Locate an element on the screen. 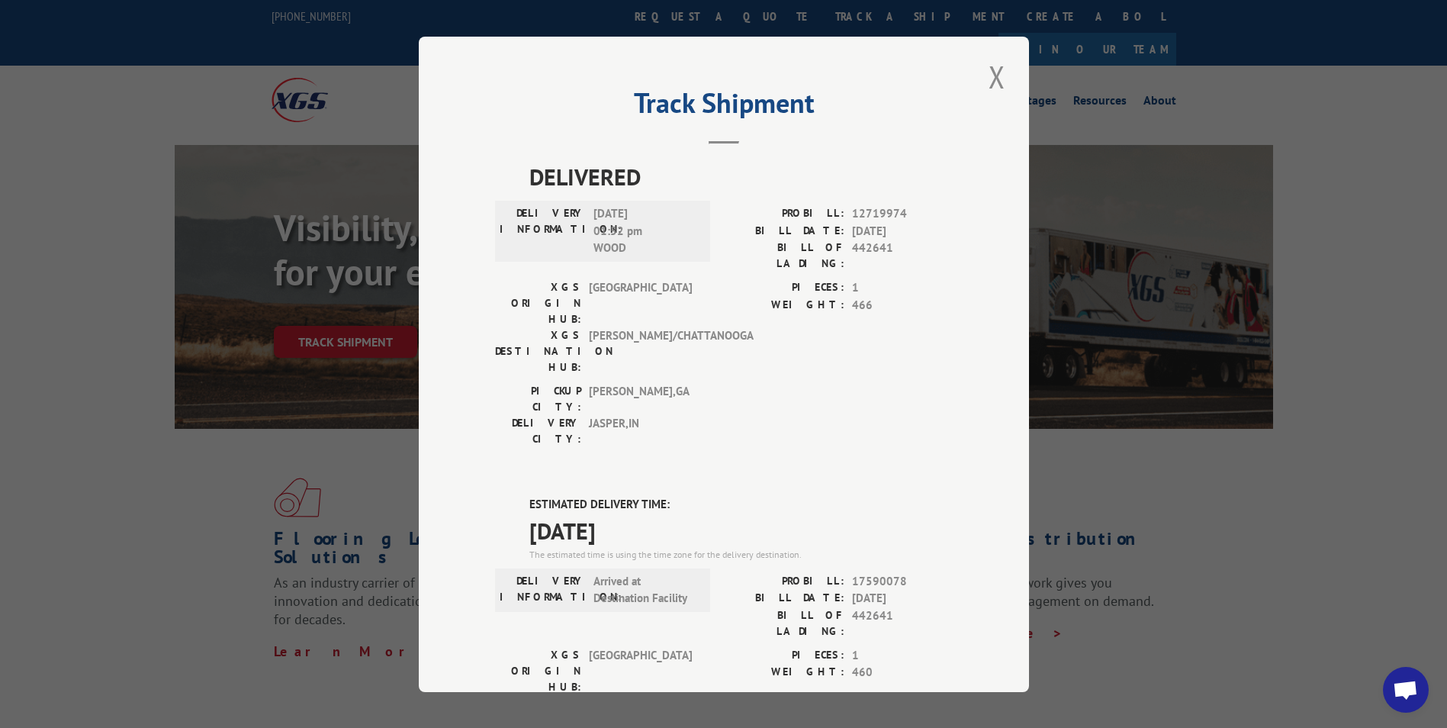 This screenshot has height=728, width=1447. a: Open chat is located at coordinates (1406, 690).